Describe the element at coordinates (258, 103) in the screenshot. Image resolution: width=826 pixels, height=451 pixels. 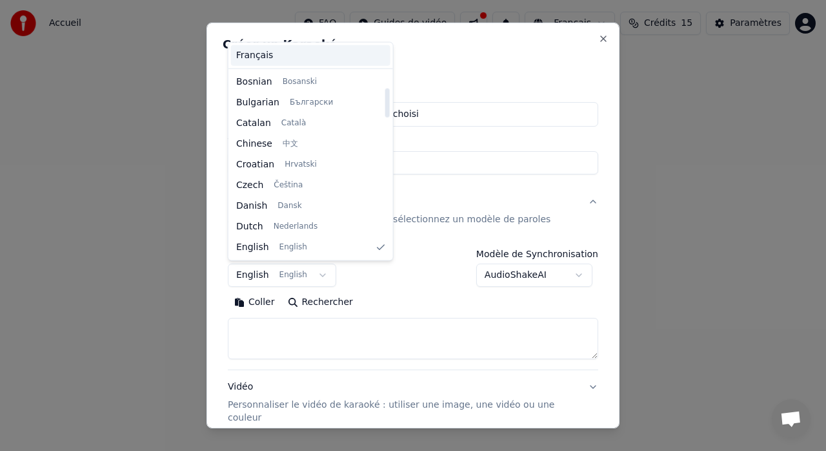
I see `span: Bulgarian` at that location.